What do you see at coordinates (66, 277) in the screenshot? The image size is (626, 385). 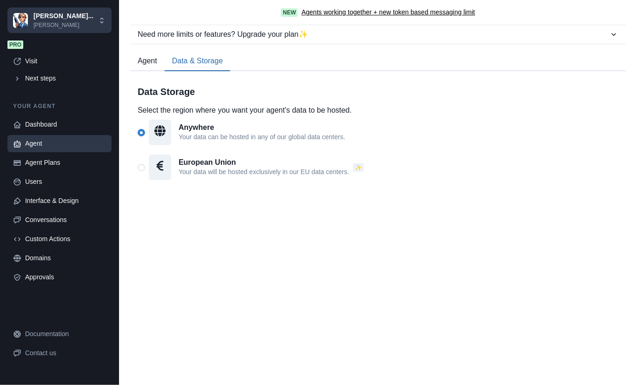 I see `div: Approvals` at bounding box center [66, 277].